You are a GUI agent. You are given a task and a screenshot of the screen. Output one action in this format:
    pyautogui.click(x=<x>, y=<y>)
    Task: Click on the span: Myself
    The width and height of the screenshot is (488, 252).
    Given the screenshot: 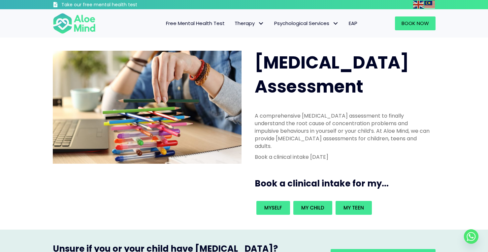 What is the action you would take?
    pyautogui.click(x=273, y=208)
    